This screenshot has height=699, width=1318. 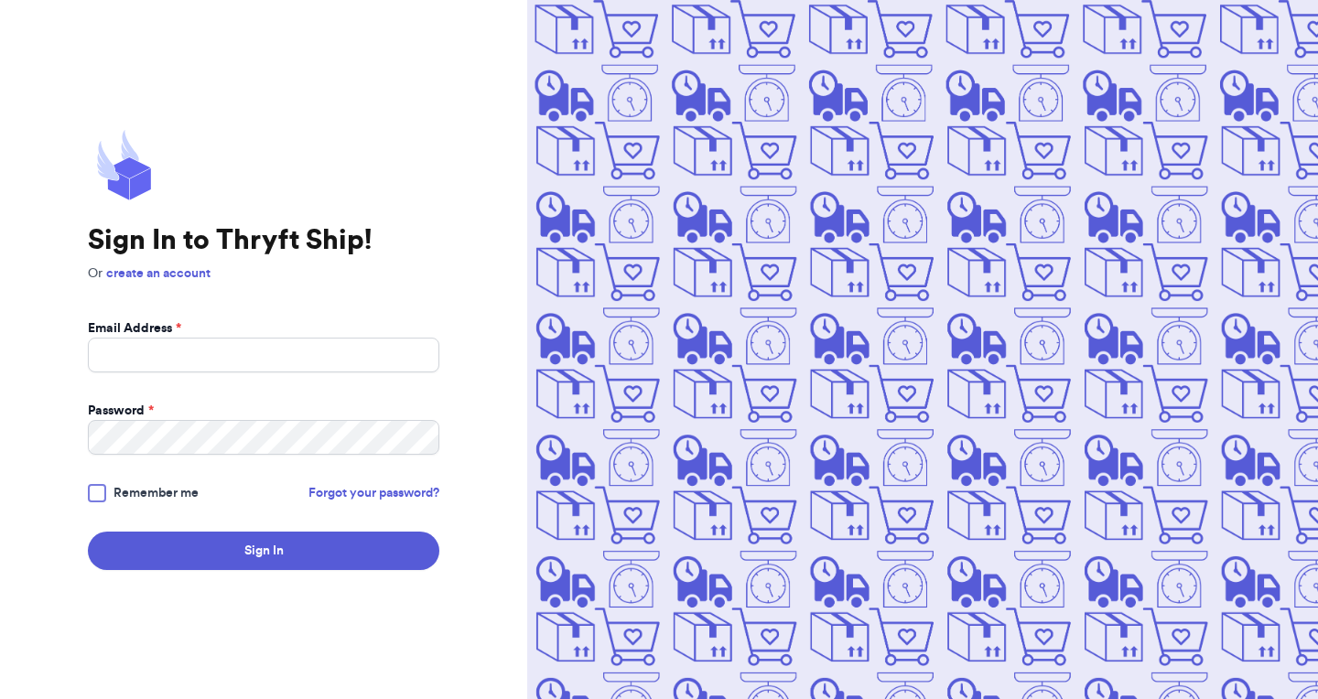 I want to click on a: Forgot your password?, so click(x=374, y=493).